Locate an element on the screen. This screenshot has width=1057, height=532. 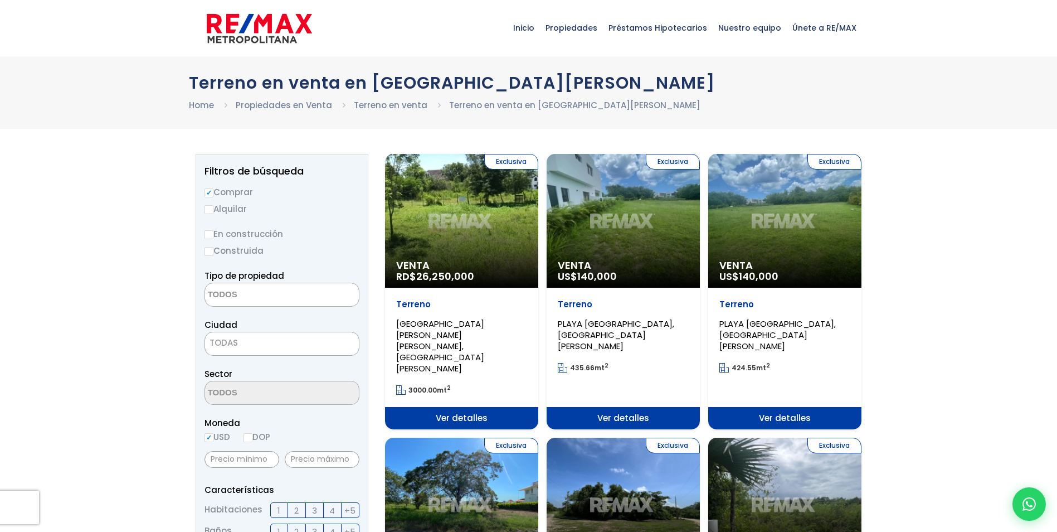
span: +5 is located at coordinates (350, 510).